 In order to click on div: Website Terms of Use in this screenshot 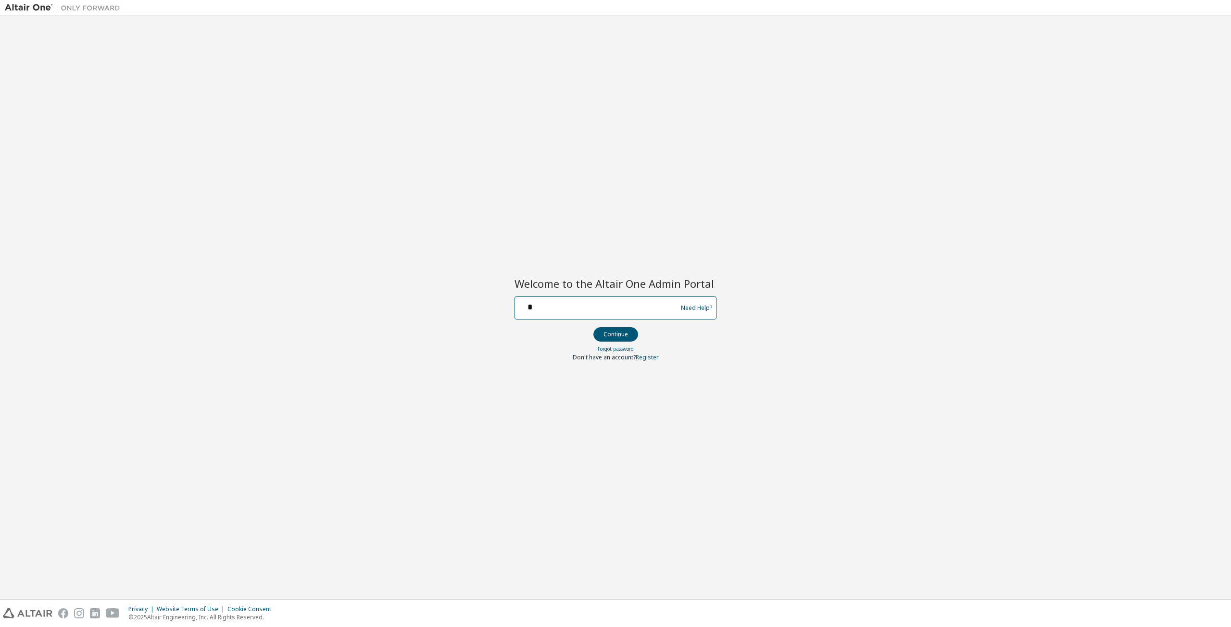, I will do `click(192, 610)`.